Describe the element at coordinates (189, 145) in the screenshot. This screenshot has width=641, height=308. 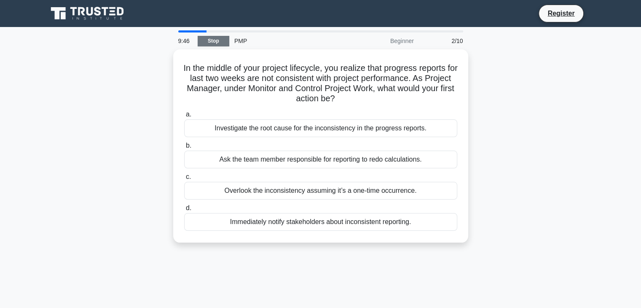
I see `span: b.` at that location.